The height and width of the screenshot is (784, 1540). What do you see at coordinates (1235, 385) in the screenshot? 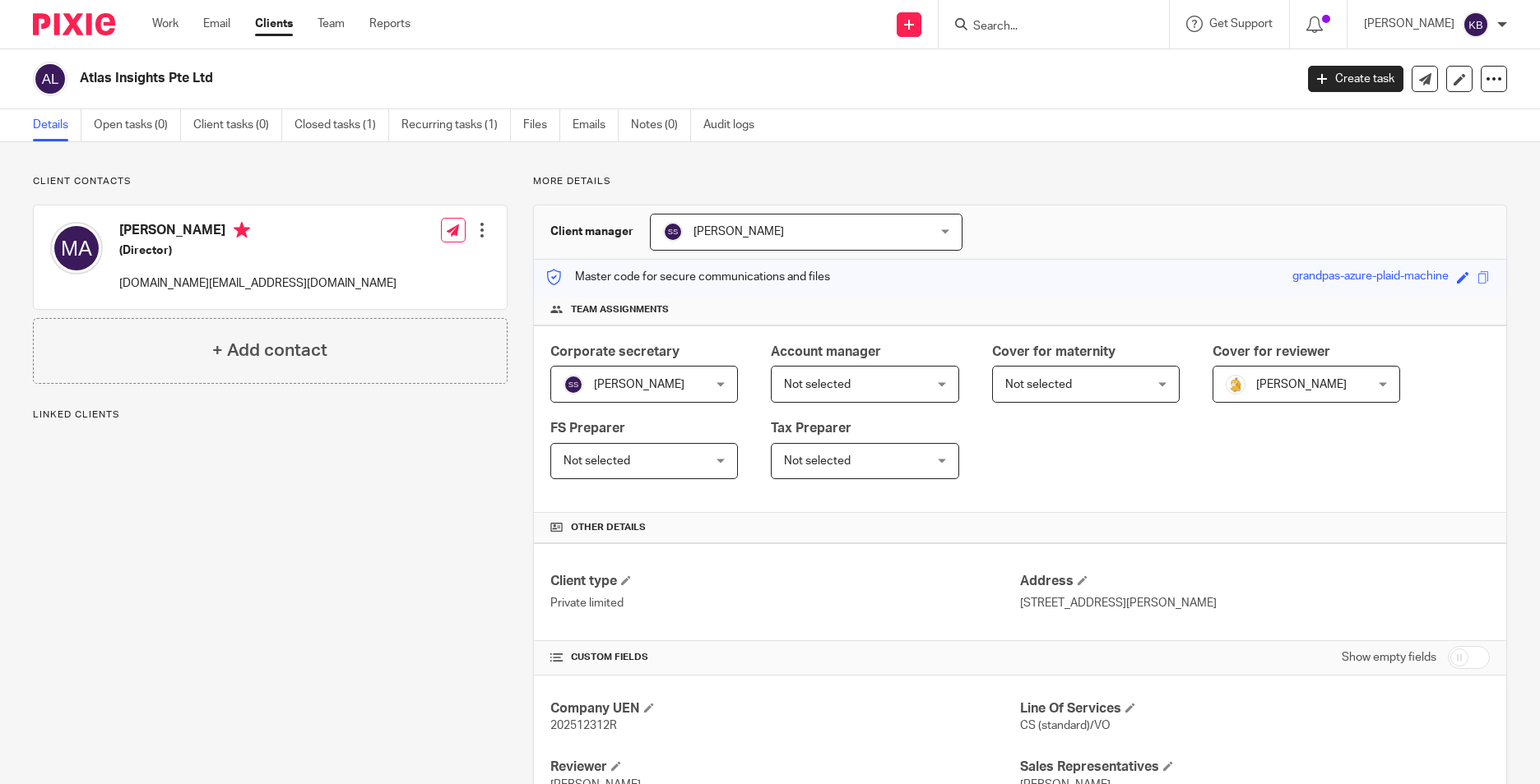
I see `img: MicrosoftTeams-image.png` at bounding box center [1235, 385].